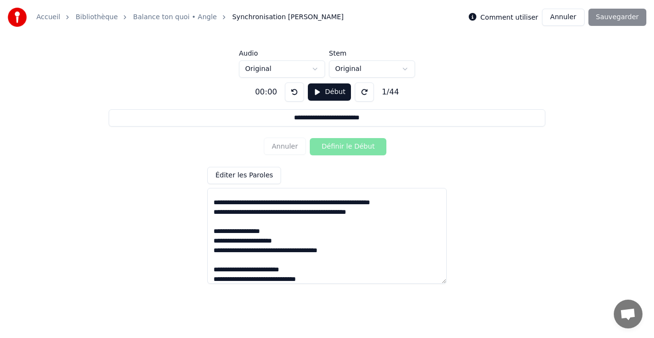 Image resolution: width=654 pixels, height=338 pixels. Describe the element at coordinates (509, 17) in the screenshot. I see `label: Comment utiliser` at that location.